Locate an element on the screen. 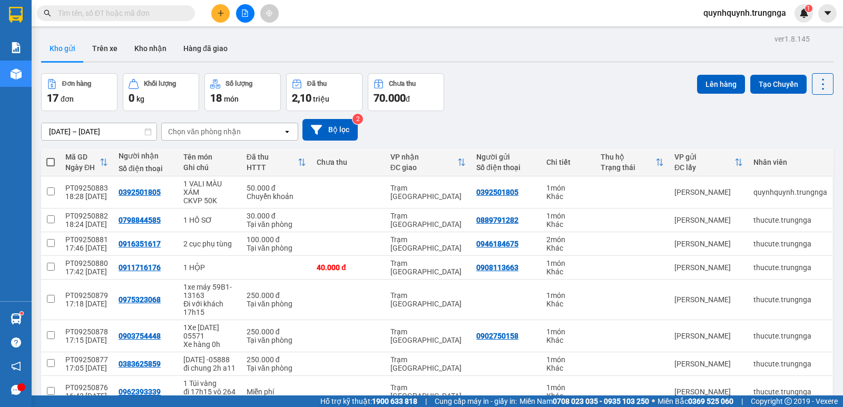 The image size is (843, 407). div: PT09250878 is located at coordinates (86, 332).